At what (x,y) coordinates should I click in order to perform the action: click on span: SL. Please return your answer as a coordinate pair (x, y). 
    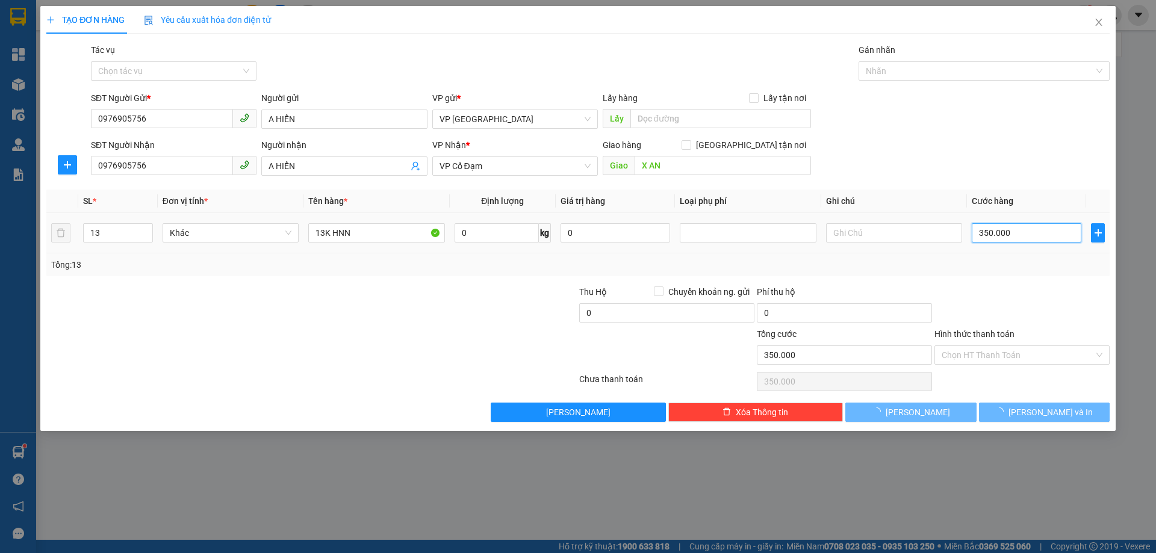
    Looking at the image, I should click on (88, 201).